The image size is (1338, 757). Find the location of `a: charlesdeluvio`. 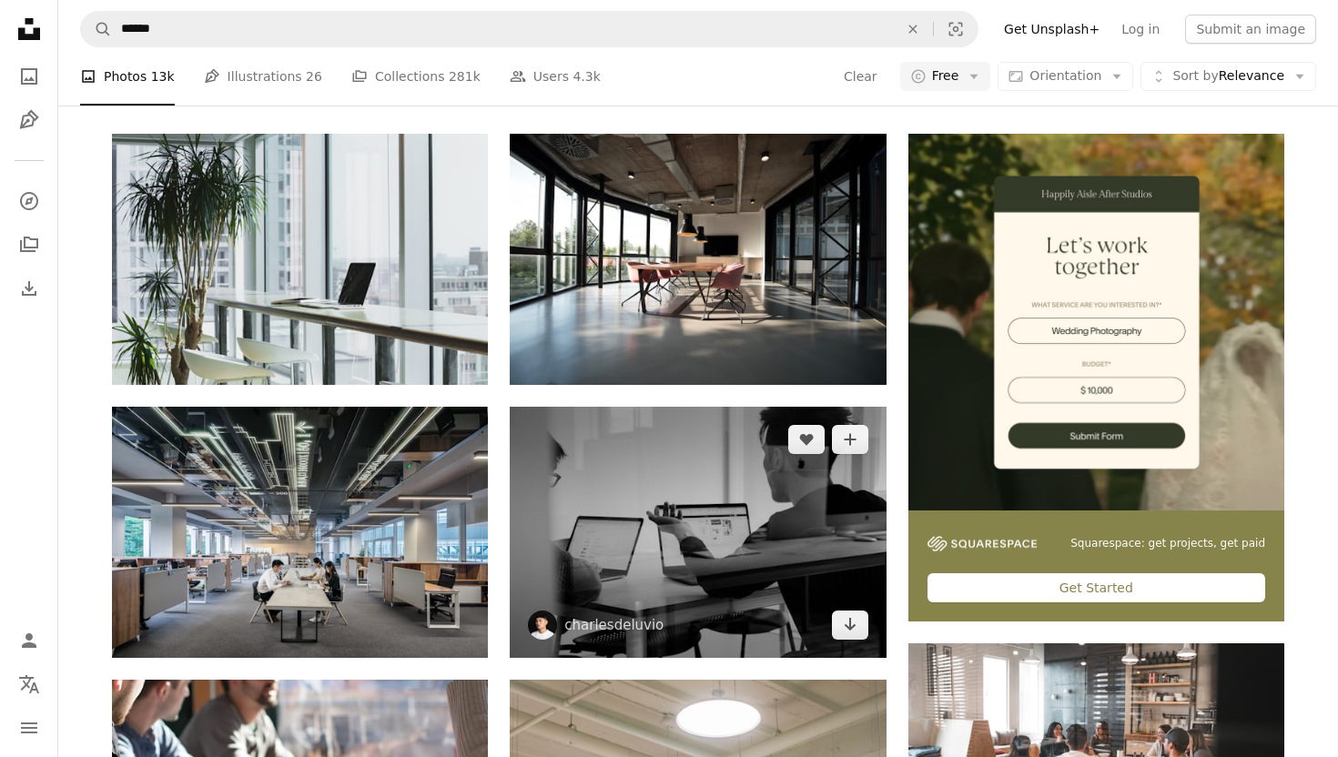

a: charlesdeluvio is located at coordinates (613, 625).